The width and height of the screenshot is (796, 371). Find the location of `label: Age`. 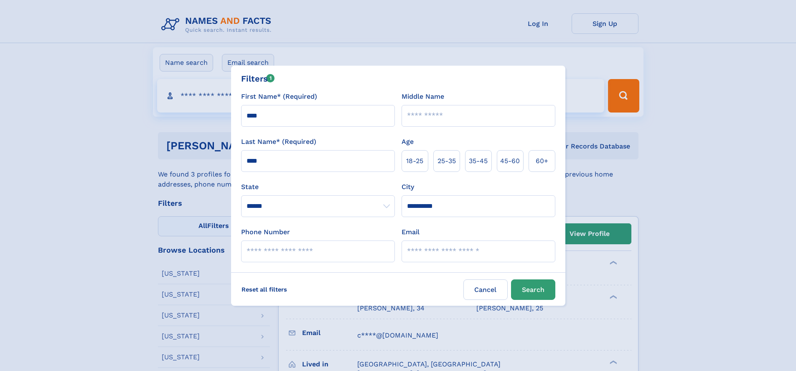

label: Age is located at coordinates (407, 142).